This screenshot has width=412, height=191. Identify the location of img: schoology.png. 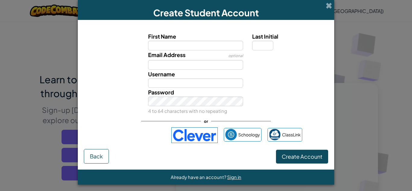
(231, 134).